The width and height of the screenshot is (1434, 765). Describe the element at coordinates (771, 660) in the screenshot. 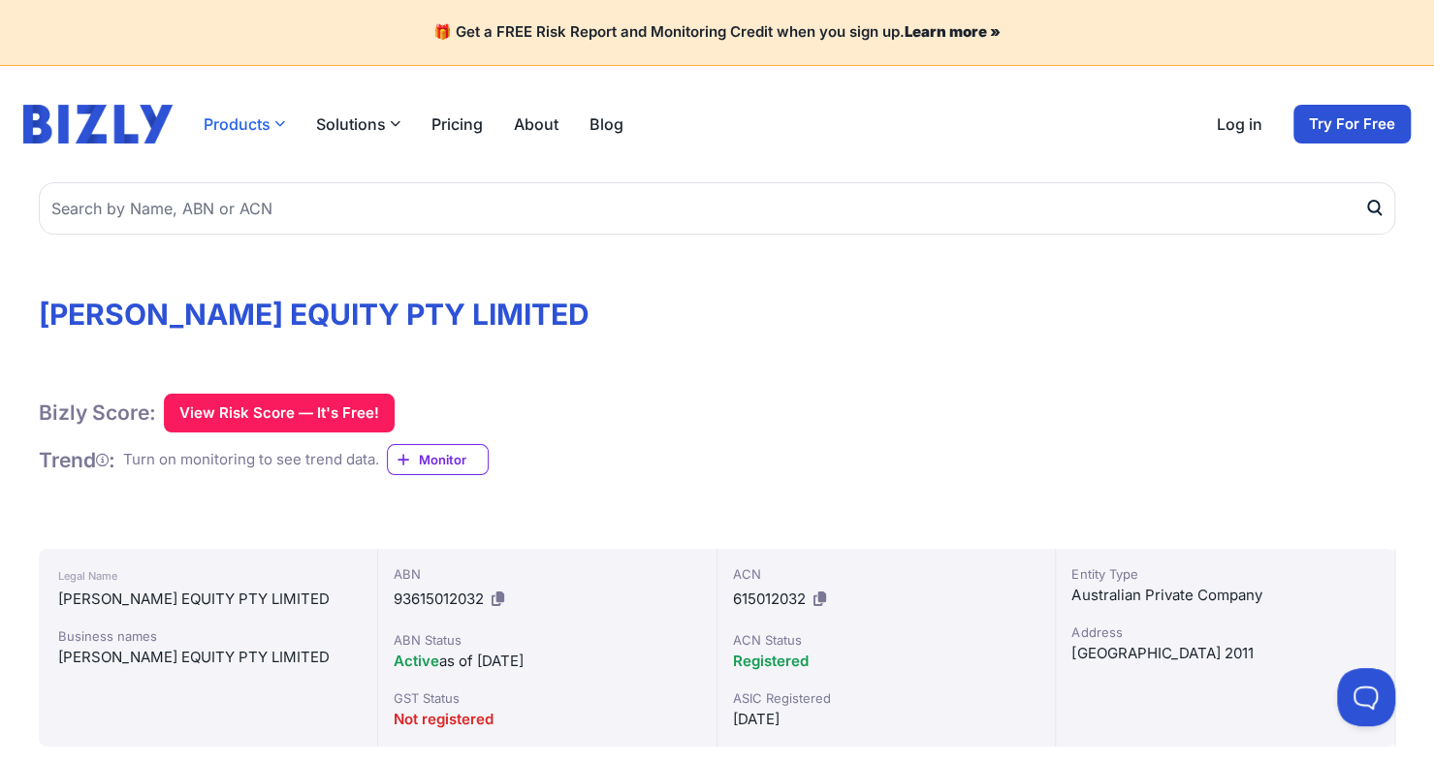

I see `span: Registered` at that location.